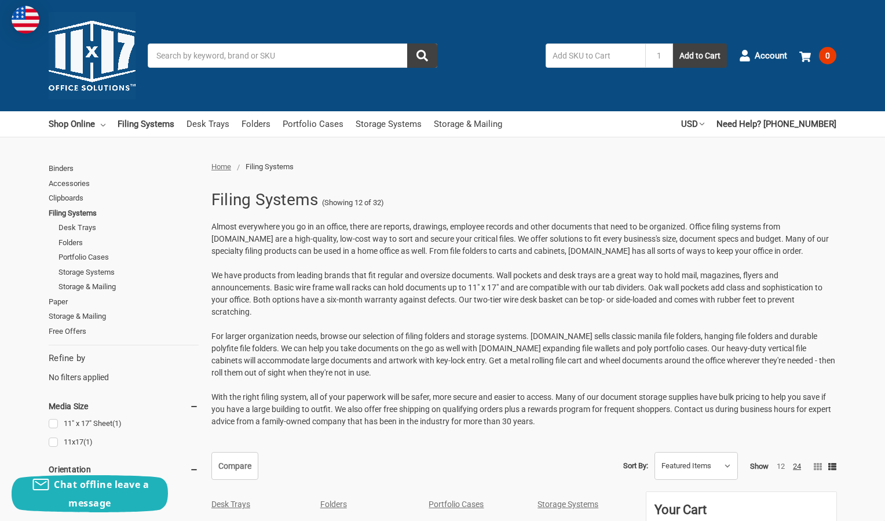  What do you see at coordinates (700, 56) in the screenshot?
I see `button: Add to Cart` at bounding box center [700, 56].